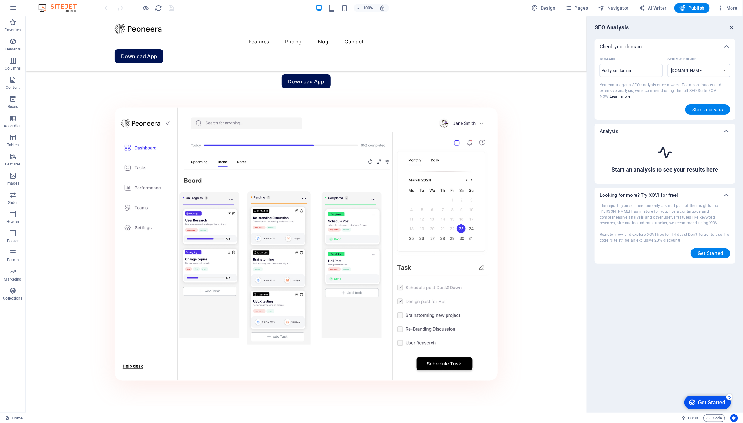 This screenshot has height=423, width=743. Describe the element at coordinates (544, 8) in the screenshot. I see `div: Design (Ctrl+Alt+Y)` at that location.